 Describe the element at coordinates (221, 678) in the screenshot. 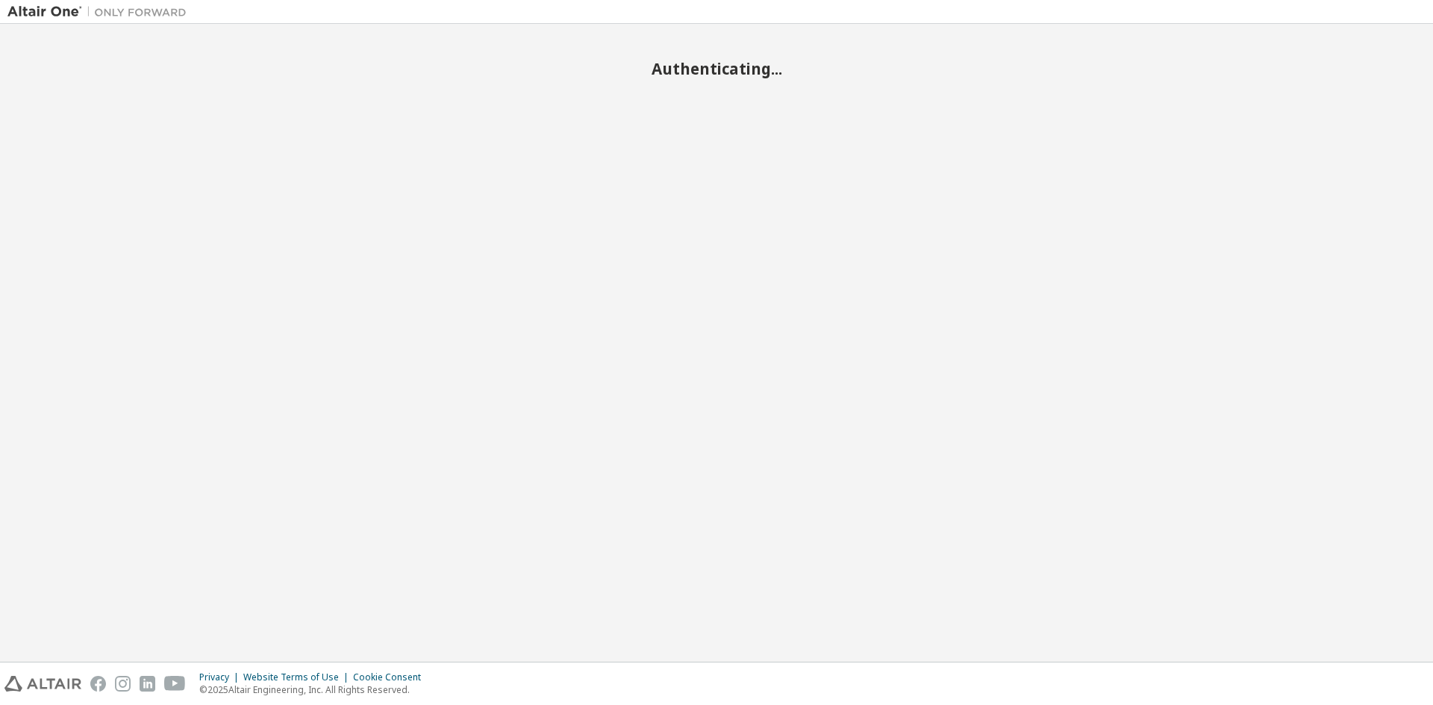

I see `div: Privacy` at that location.